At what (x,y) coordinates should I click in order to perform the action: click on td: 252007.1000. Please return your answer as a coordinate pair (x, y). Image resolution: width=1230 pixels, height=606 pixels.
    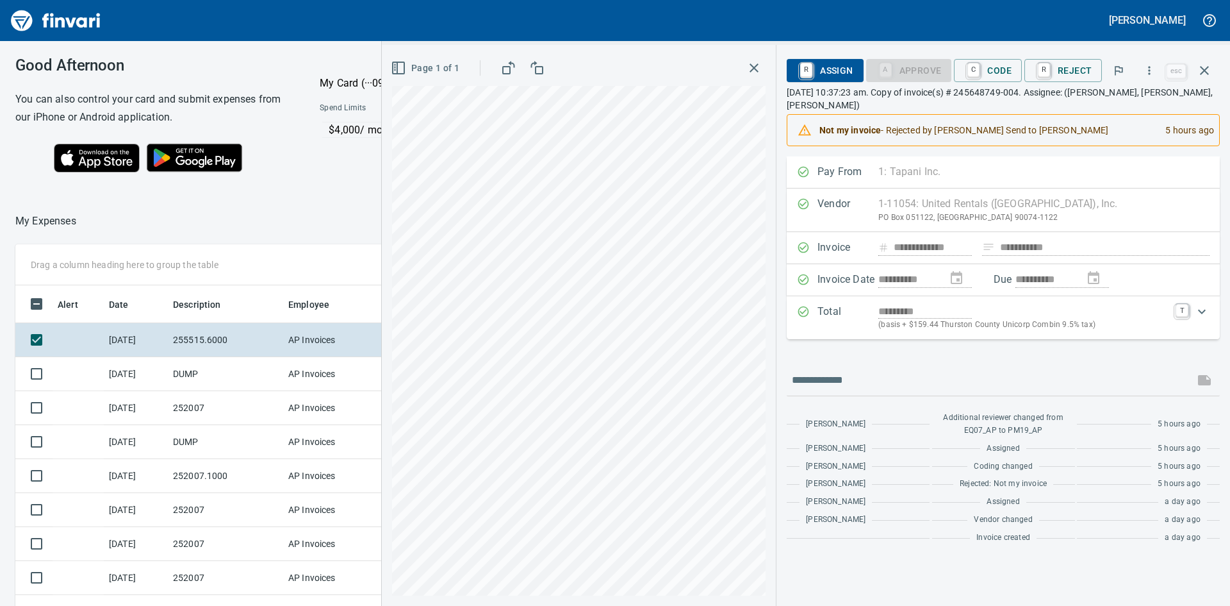
    Looking at the image, I should click on (226, 475).